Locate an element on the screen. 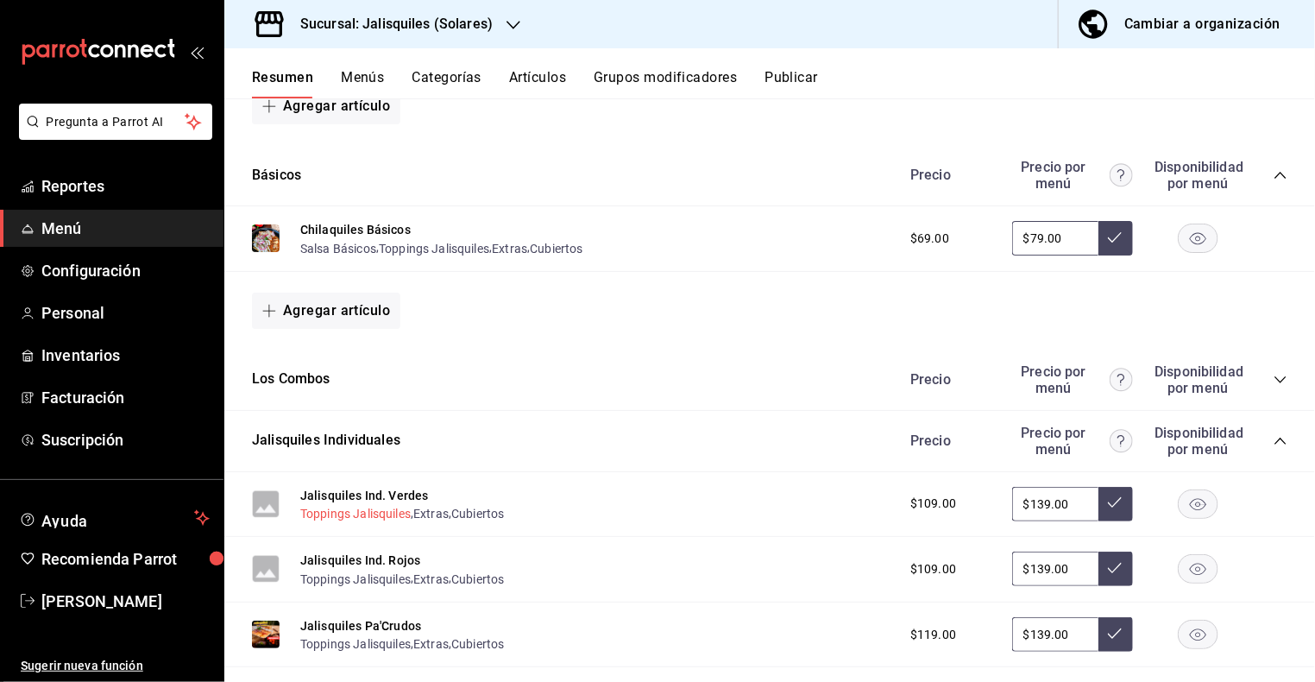  span: $119.00 is located at coordinates (933, 634).